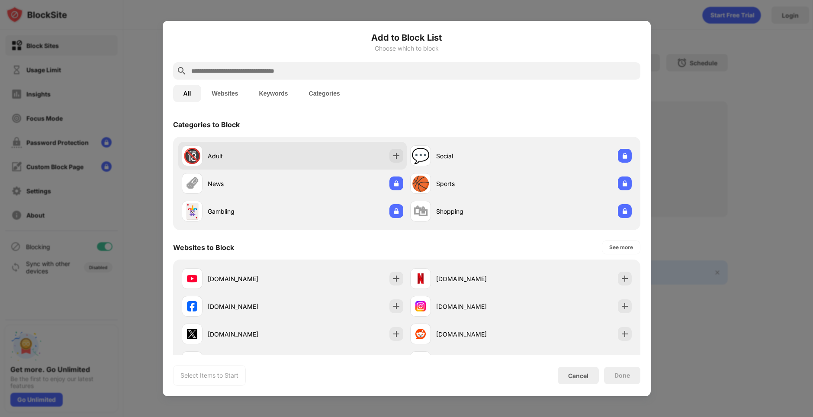 The width and height of the screenshot is (813, 417). What do you see at coordinates (479, 156) in the screenshot?
I see `div: Social` at bounding box center [479, 156].